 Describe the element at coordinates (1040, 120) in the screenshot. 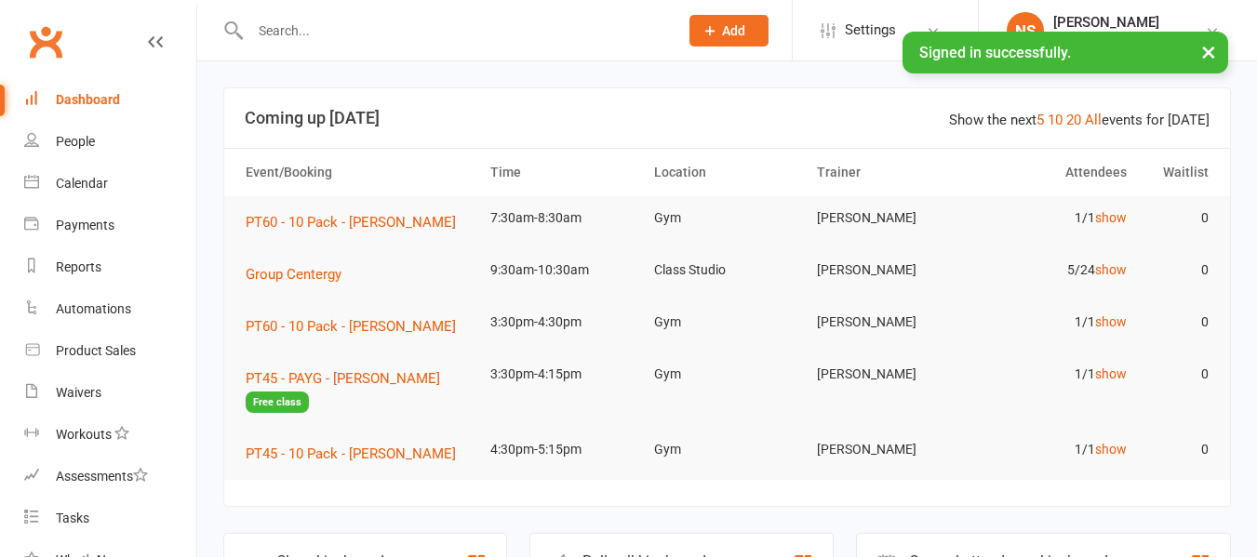

I see `a: 5` at that location.